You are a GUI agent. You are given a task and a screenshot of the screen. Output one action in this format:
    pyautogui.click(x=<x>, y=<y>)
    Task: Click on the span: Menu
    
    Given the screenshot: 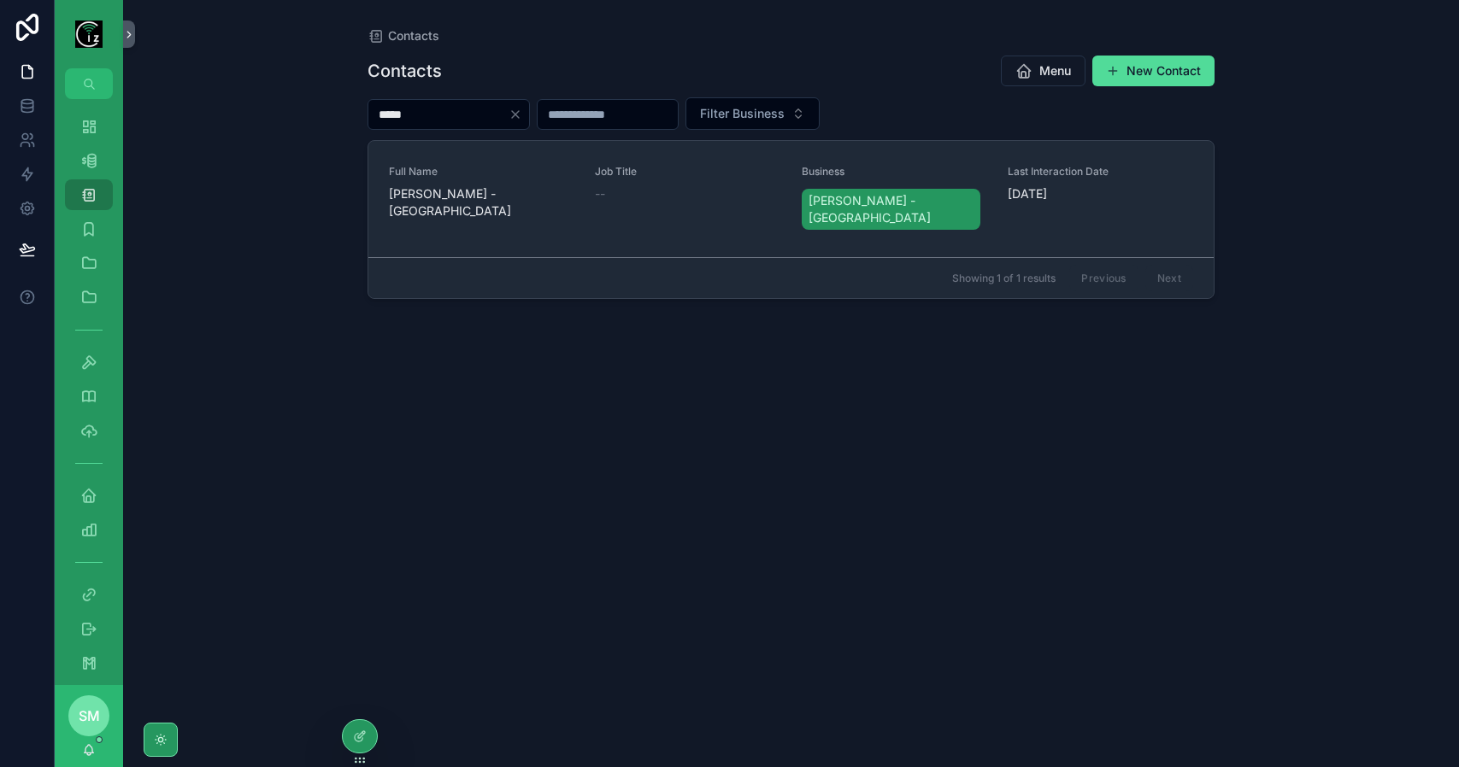 What is the action you would take?
    pyautogui.click(x=1055, y=71)
    